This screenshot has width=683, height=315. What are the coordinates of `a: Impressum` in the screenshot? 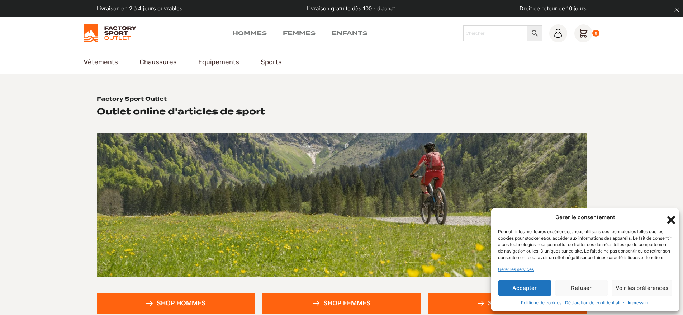 It's located at (639, 303).